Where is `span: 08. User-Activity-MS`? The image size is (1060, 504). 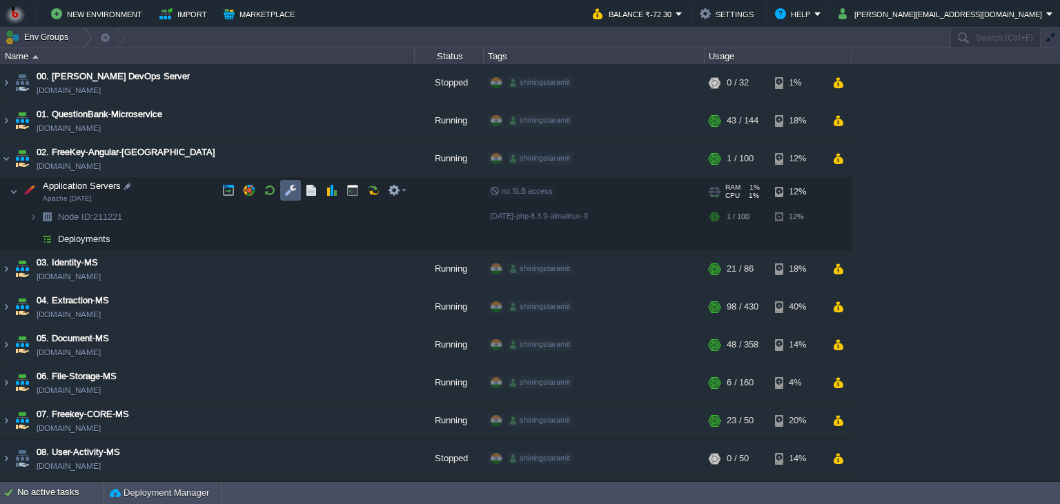 span: 08. User-Activity-MS is located at coordinates (78, 453).